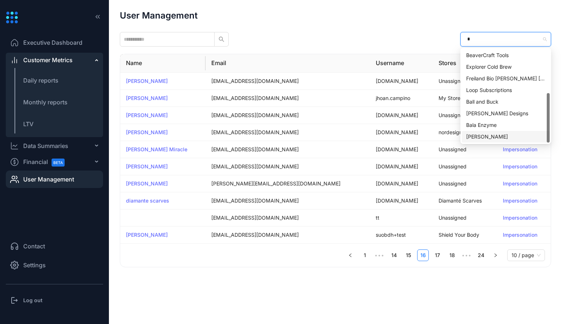 This screenshot has height=324, width=562. What do you see at coordinates (33, 300) in the screenshot?
I see `h3: Log out` at bounding box center [33, 300].